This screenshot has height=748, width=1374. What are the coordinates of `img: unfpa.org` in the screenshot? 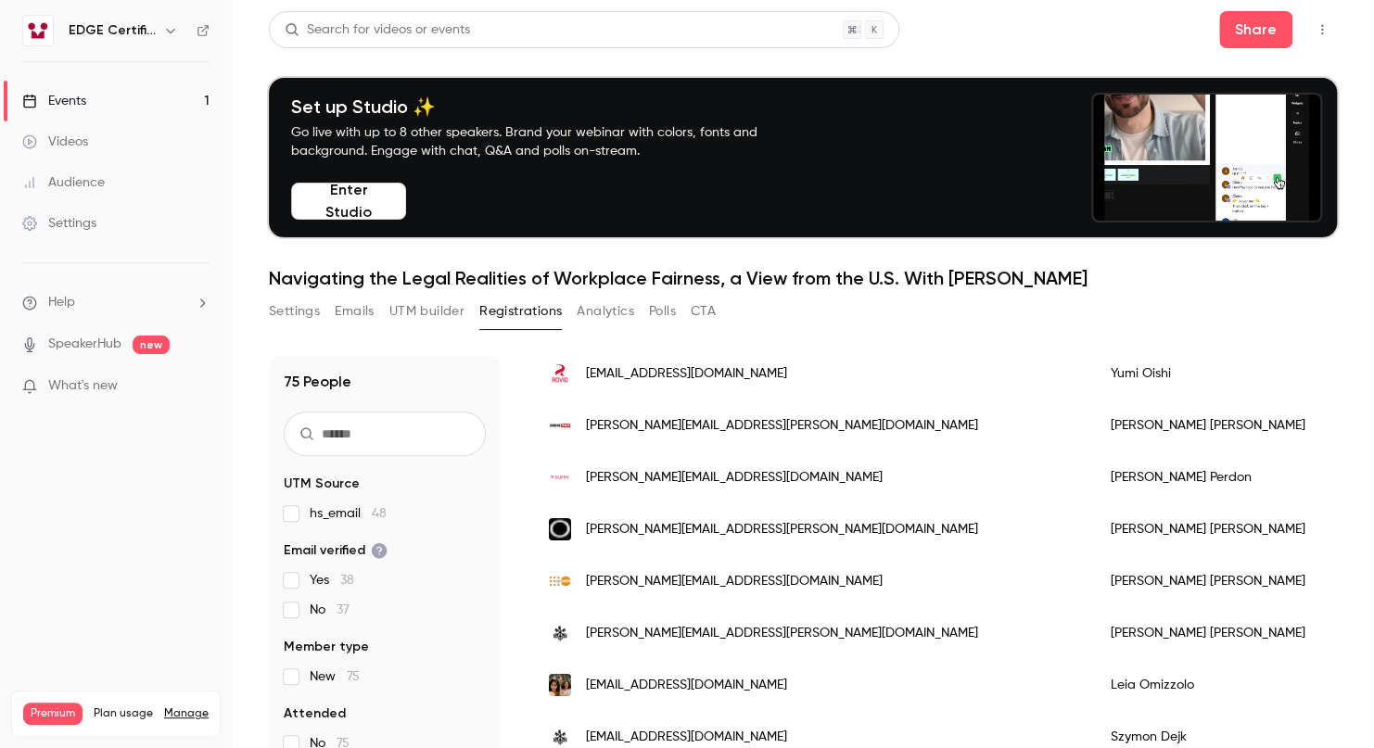 It's located at (560, 581).